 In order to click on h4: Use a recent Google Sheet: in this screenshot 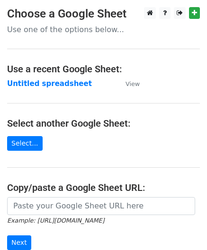, I will do `click(103, 69)`.